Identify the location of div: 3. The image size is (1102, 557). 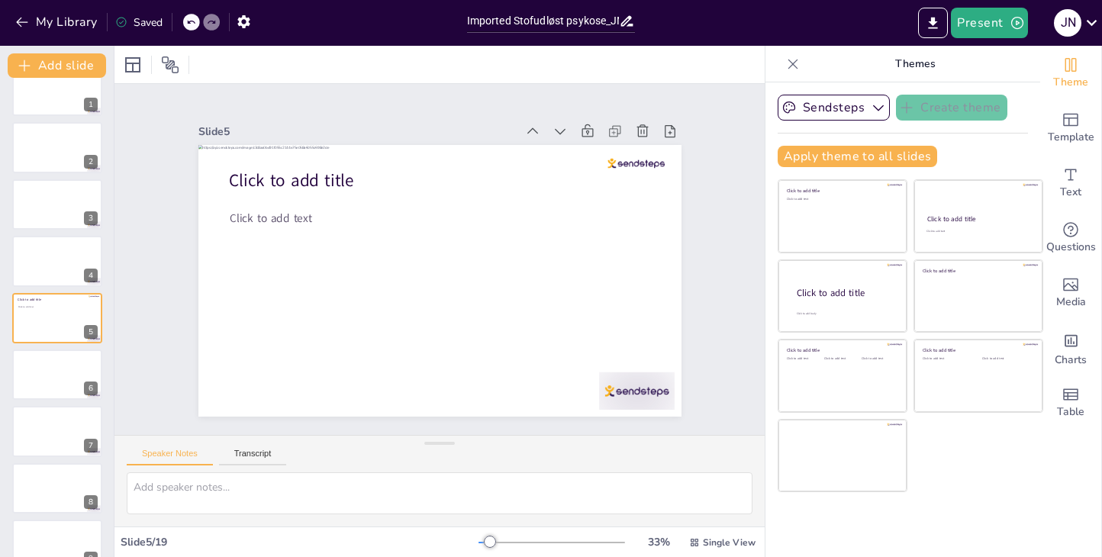
(91, 218).